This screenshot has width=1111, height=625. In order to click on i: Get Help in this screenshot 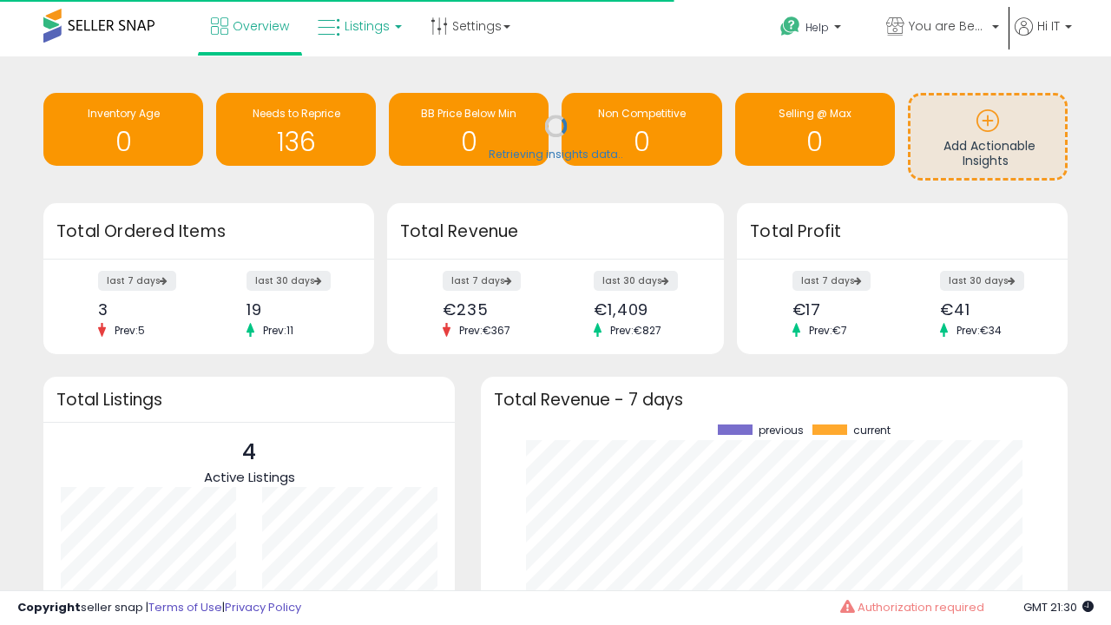, I will do `click(790, 26)`.